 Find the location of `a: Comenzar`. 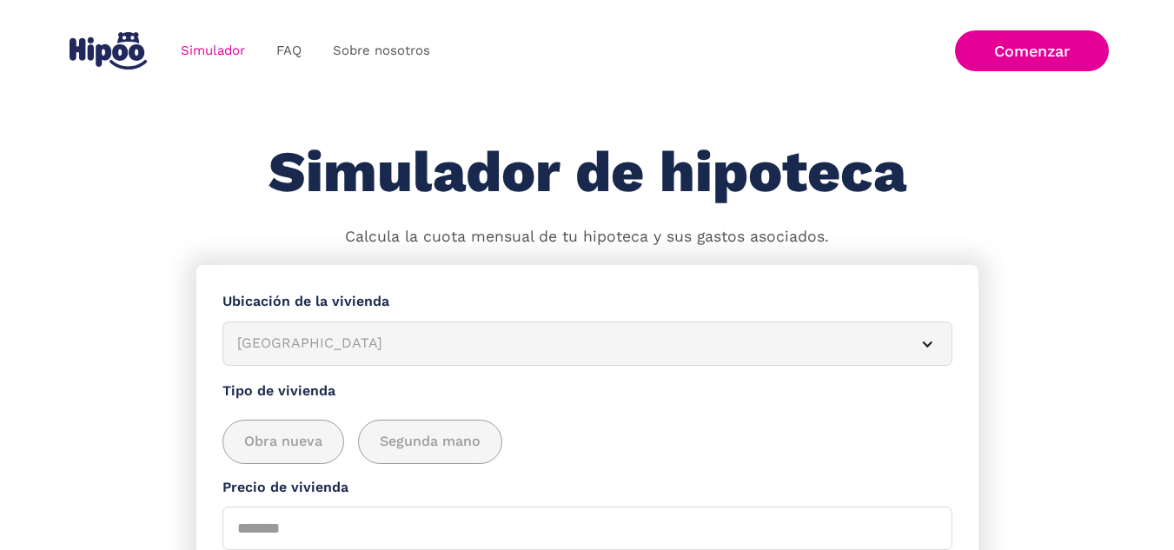

a: Comenzar is located at coordinates (1032, 50).